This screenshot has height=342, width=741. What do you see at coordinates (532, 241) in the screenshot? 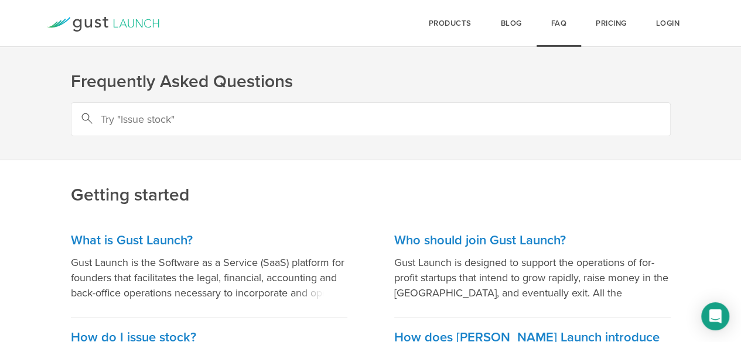
I see `h3: Who should join Gust Launch?` at bounding box center [532, 241].